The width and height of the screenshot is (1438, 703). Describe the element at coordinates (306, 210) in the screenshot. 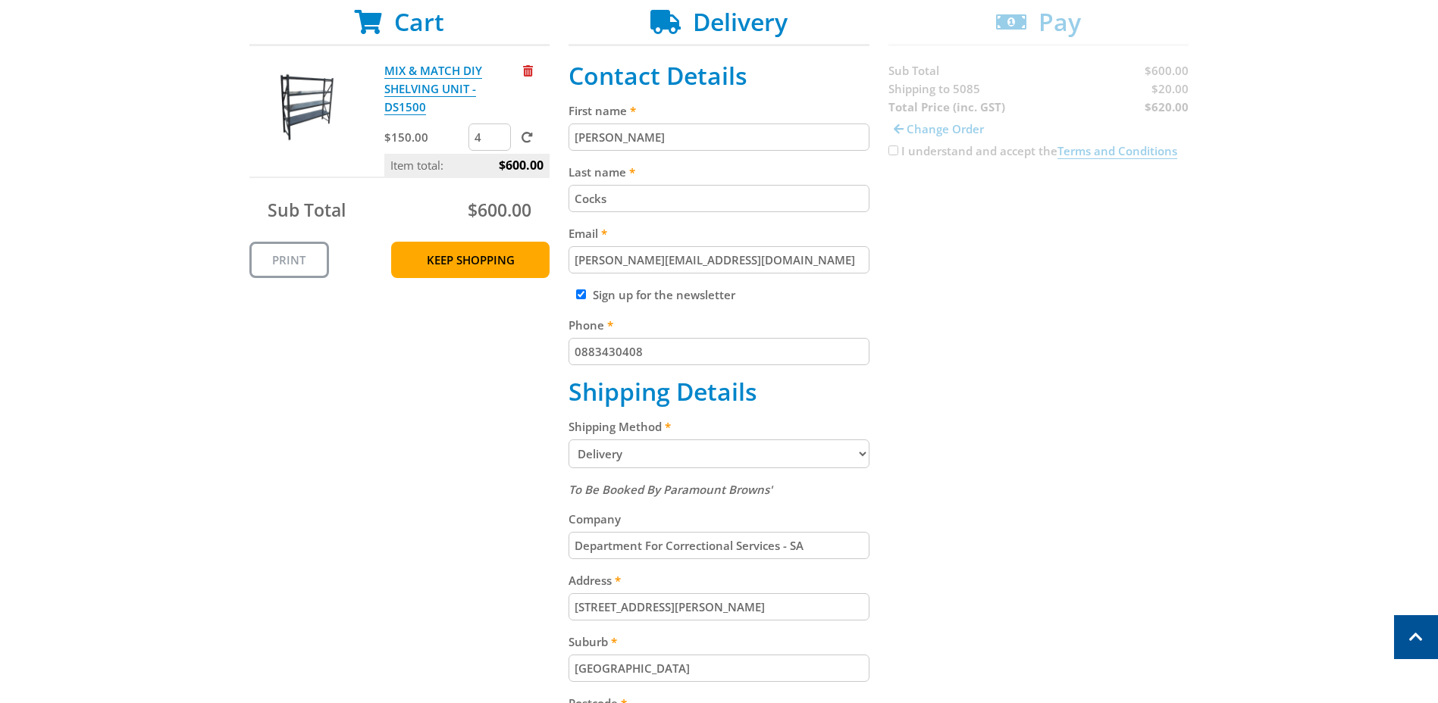

I see `span: Sub Total` at that location.